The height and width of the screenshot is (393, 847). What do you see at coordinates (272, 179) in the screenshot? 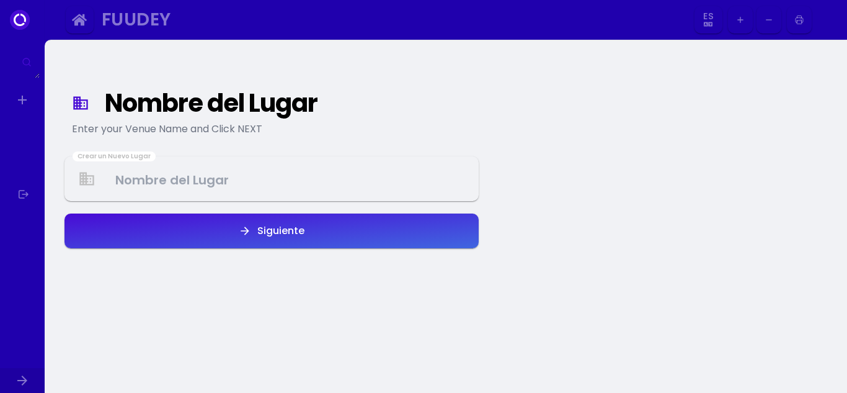
I see `input: Nombre del Lugar` at bounding box center [272, 179].